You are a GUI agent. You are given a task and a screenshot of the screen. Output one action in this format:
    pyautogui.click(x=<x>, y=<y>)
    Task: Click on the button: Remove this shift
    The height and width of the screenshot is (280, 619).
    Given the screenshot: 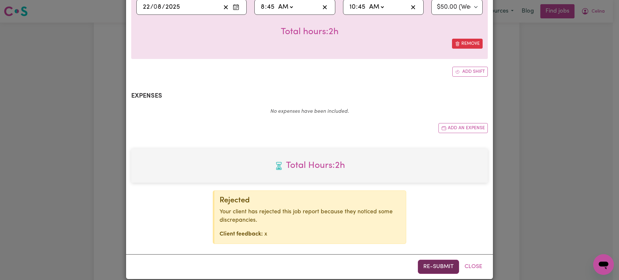 What is the action you would take?
    pyautogui.click(x=467, y=44)
    